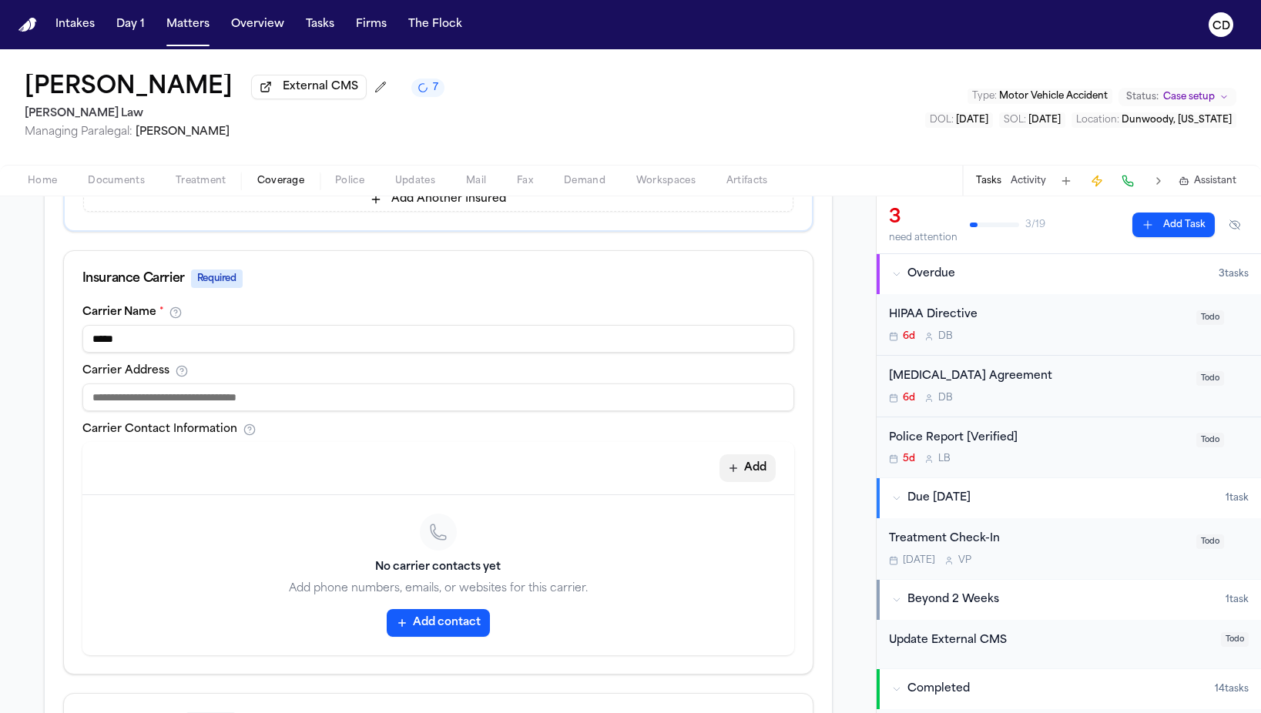 The height and width of the screenshot is (713, 1261). What do you see at coordinates (28, 25) in the screenshot?
I see `img: Finch Logo` at bounding box center [28, 25].